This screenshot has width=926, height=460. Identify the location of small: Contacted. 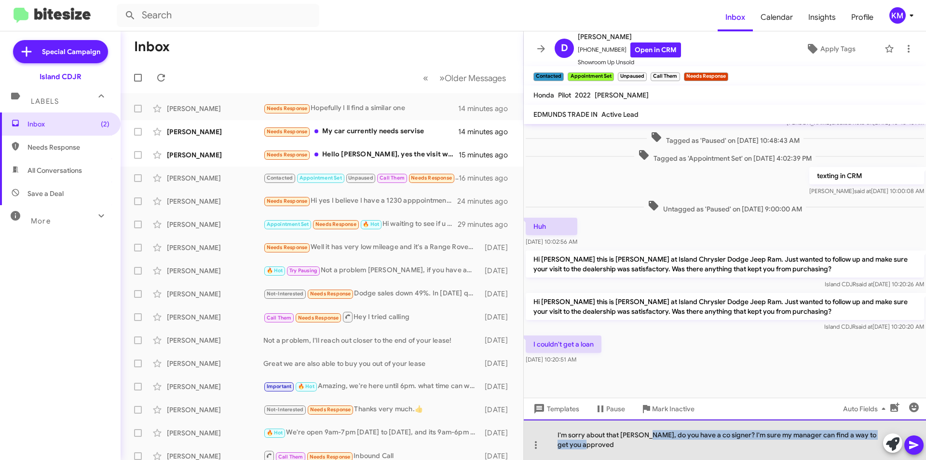
(549, 77).